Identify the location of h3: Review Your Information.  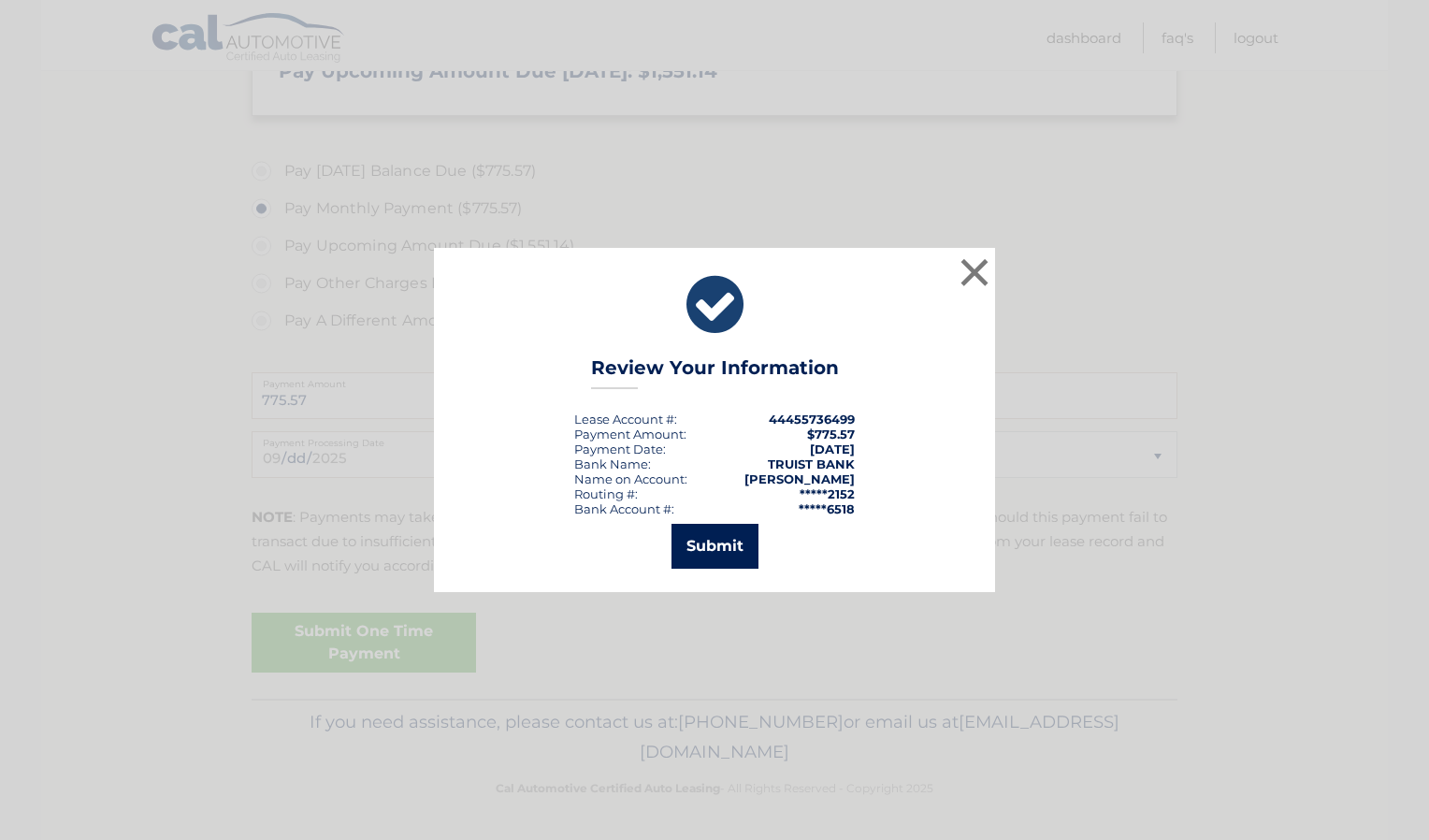
(714, 372).